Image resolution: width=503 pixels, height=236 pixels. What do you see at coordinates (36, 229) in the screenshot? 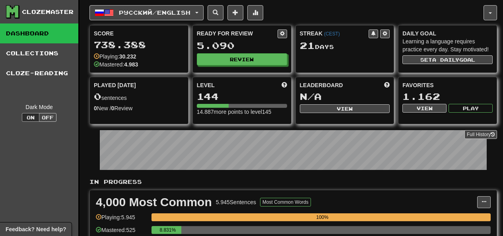
I see `span: Open feedback widget` at bounding box center [36, 229].